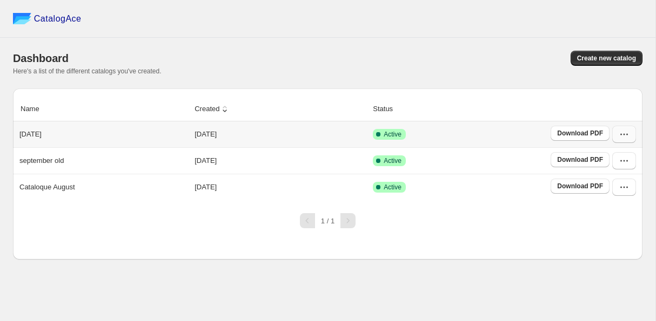  Describe the element at coordinates (327, 221) in the screenshot. I see `span: 1 / 1` at that location.